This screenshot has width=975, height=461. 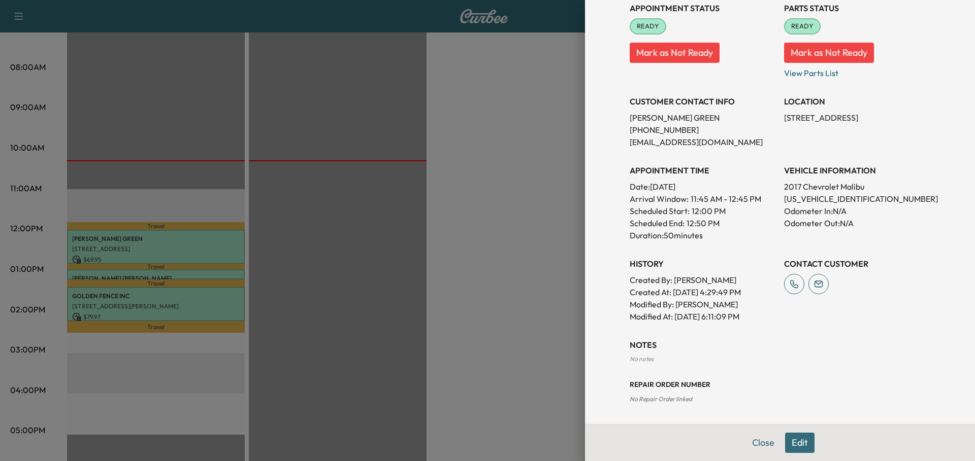 I want to click on p: Arrival Window:, so click(x=703, y=199).